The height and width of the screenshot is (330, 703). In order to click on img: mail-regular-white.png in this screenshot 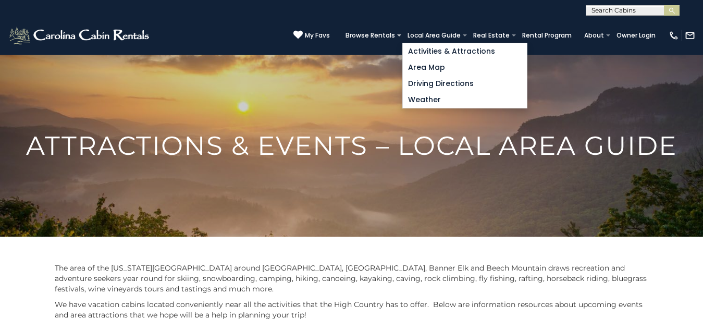, I will do `click(690, 35)`.